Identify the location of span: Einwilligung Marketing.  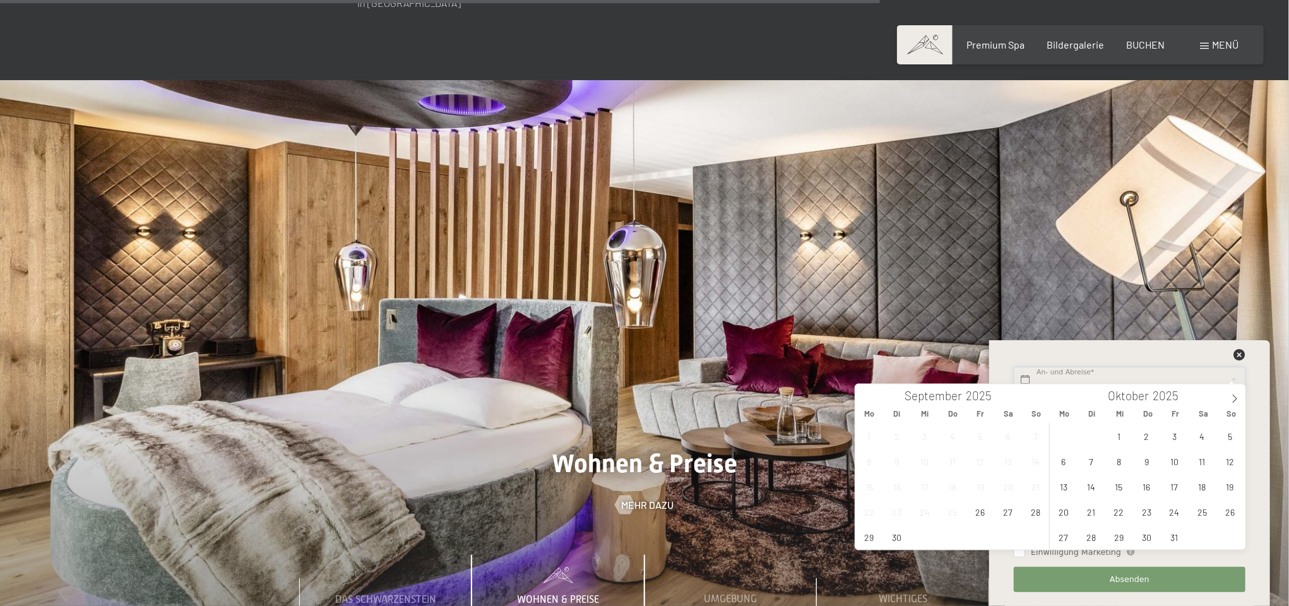
(1076, 552).